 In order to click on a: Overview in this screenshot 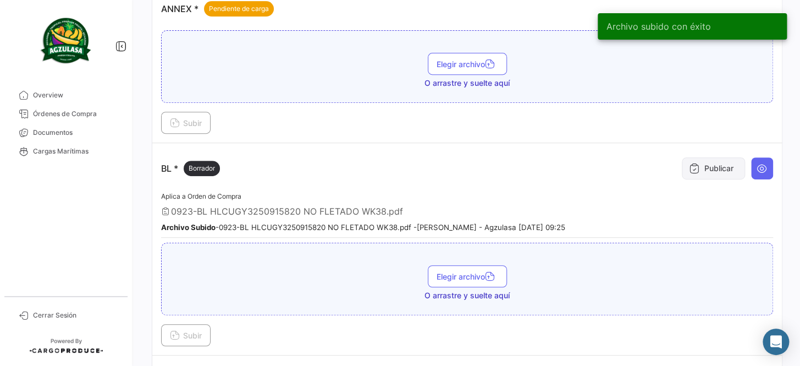, I will do `click(66, 95)`.